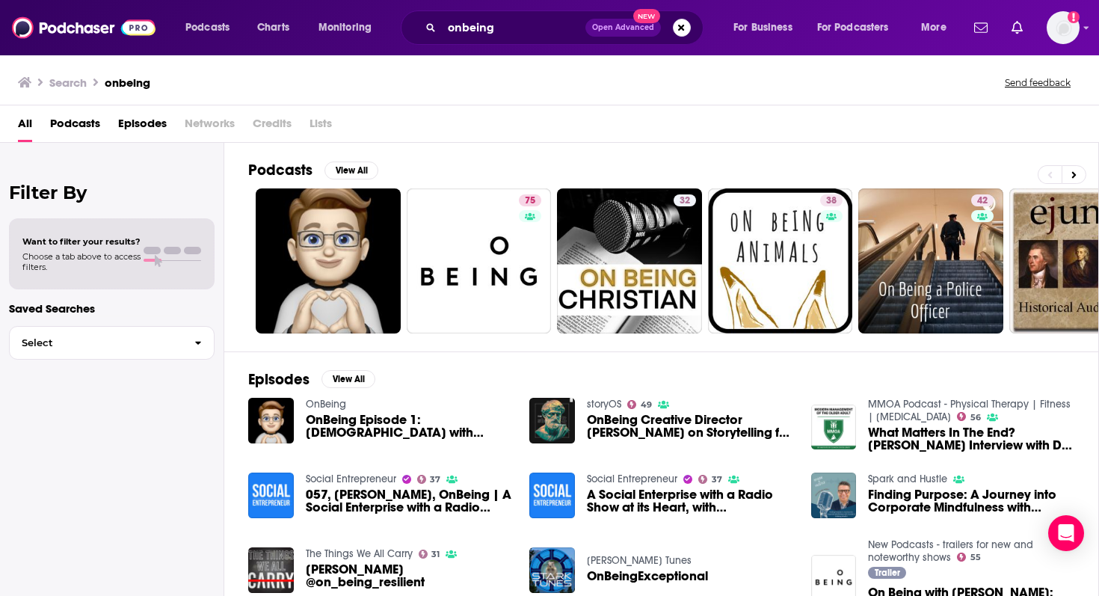  What do you see at coordinates (359, 553) in the screenshot?
I see `a: The Things We All Carry` at bounding box center [359, 553].